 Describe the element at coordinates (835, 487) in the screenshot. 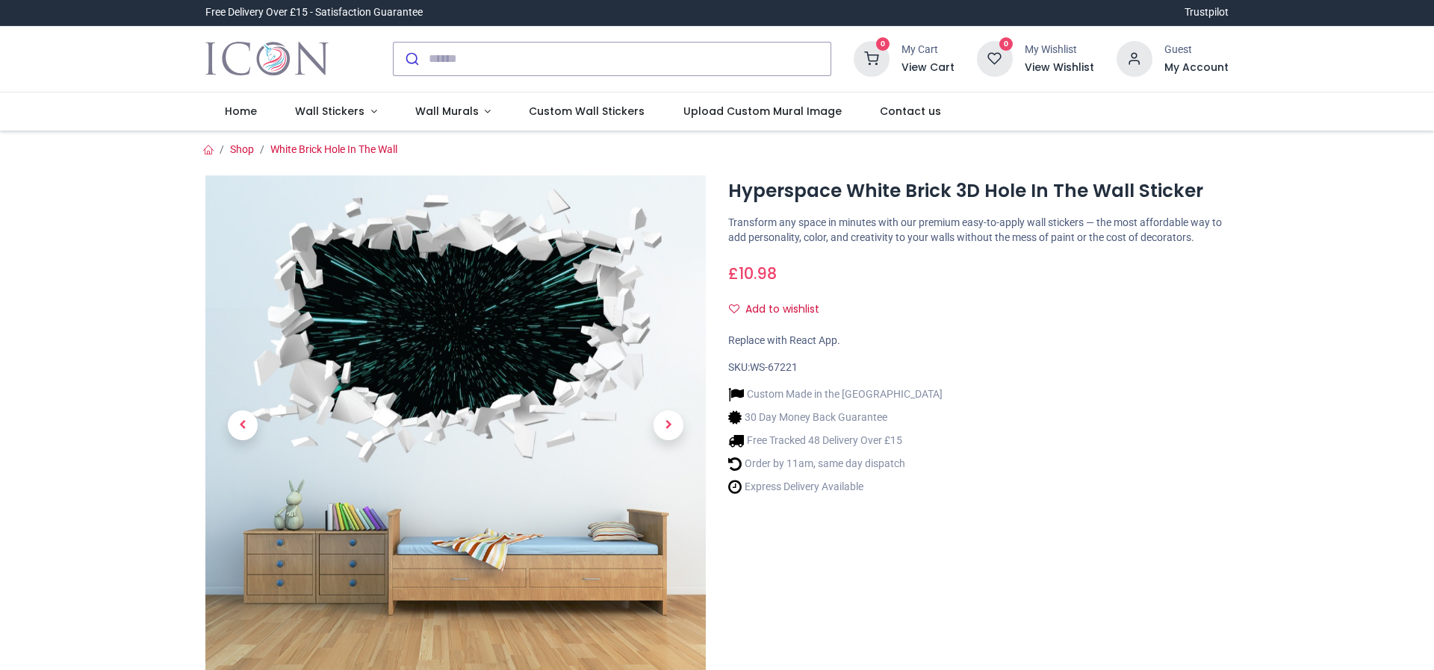

I see `li: Express Delivery Available` at that location.